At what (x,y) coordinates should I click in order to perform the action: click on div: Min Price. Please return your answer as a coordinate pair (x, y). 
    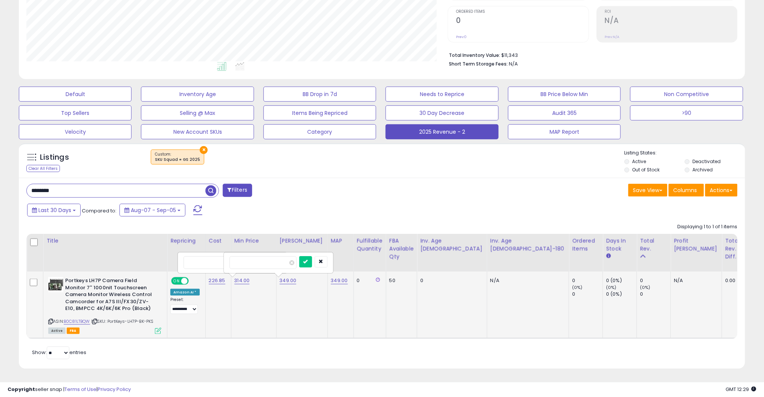
    Looking at the image, I should click on (254, 241).